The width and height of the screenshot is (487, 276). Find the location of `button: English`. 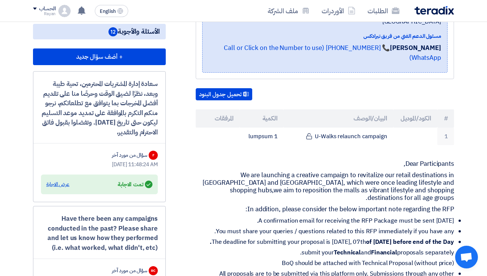

button: English is located at coordinates (111, 11).